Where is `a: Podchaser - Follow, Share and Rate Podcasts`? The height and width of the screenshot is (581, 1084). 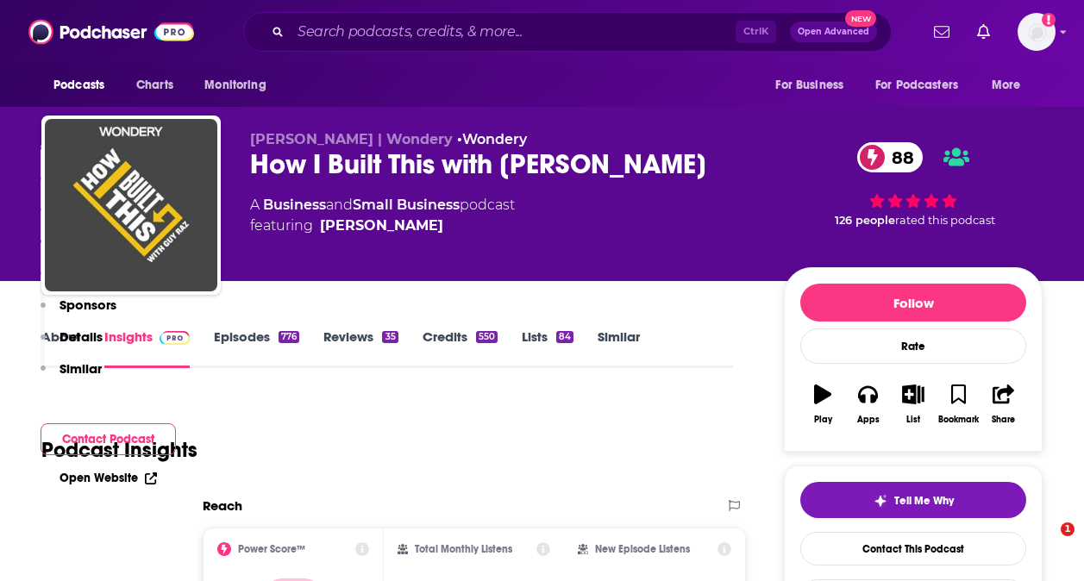 a: Podchaser - Follow, Share and Rate Podcasts is located at coordinates (111, 32).